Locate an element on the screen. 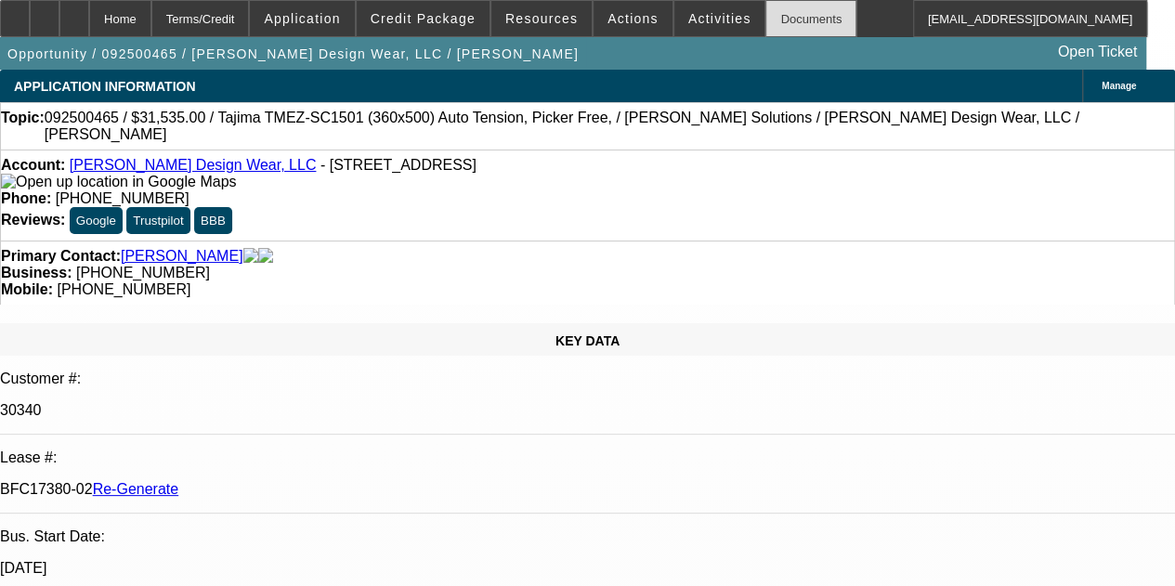 The width and height of the screenshot is (1175, 586). span: Resources is located at coordinates (542, 19).